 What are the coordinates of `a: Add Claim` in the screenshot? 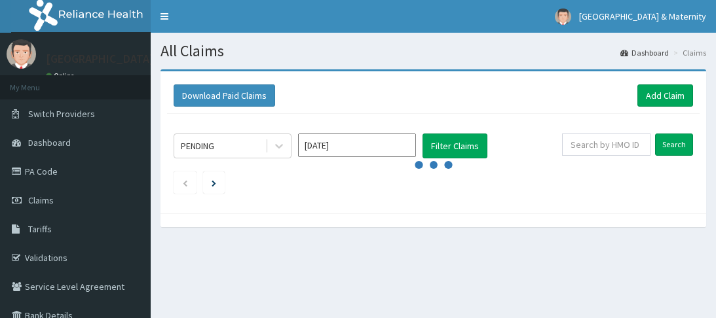 It's located at (664, 96).